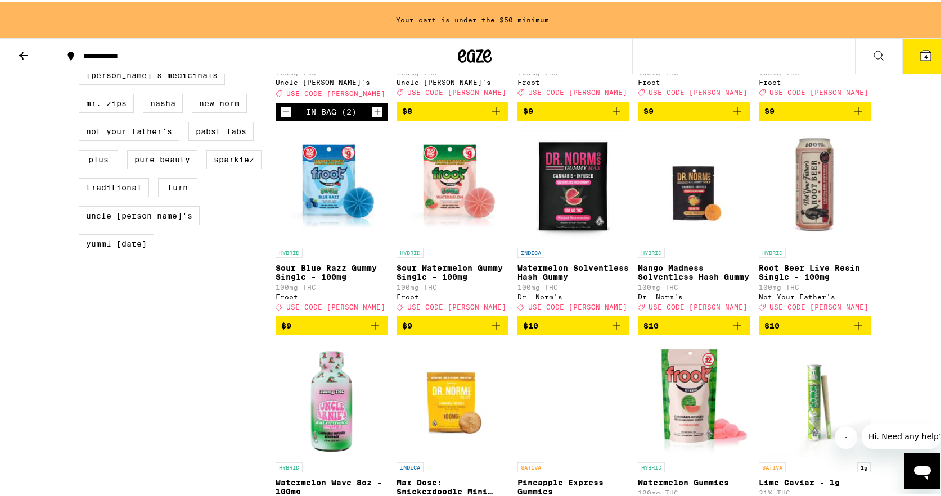 The image size is (941, 496). What do you see at coordinates (693, 221) in the screenshot?
I see `a: Open page for Mango Madness Solventless Hash Gummy from Dr. Norm's` at bounding box center [693, 221].